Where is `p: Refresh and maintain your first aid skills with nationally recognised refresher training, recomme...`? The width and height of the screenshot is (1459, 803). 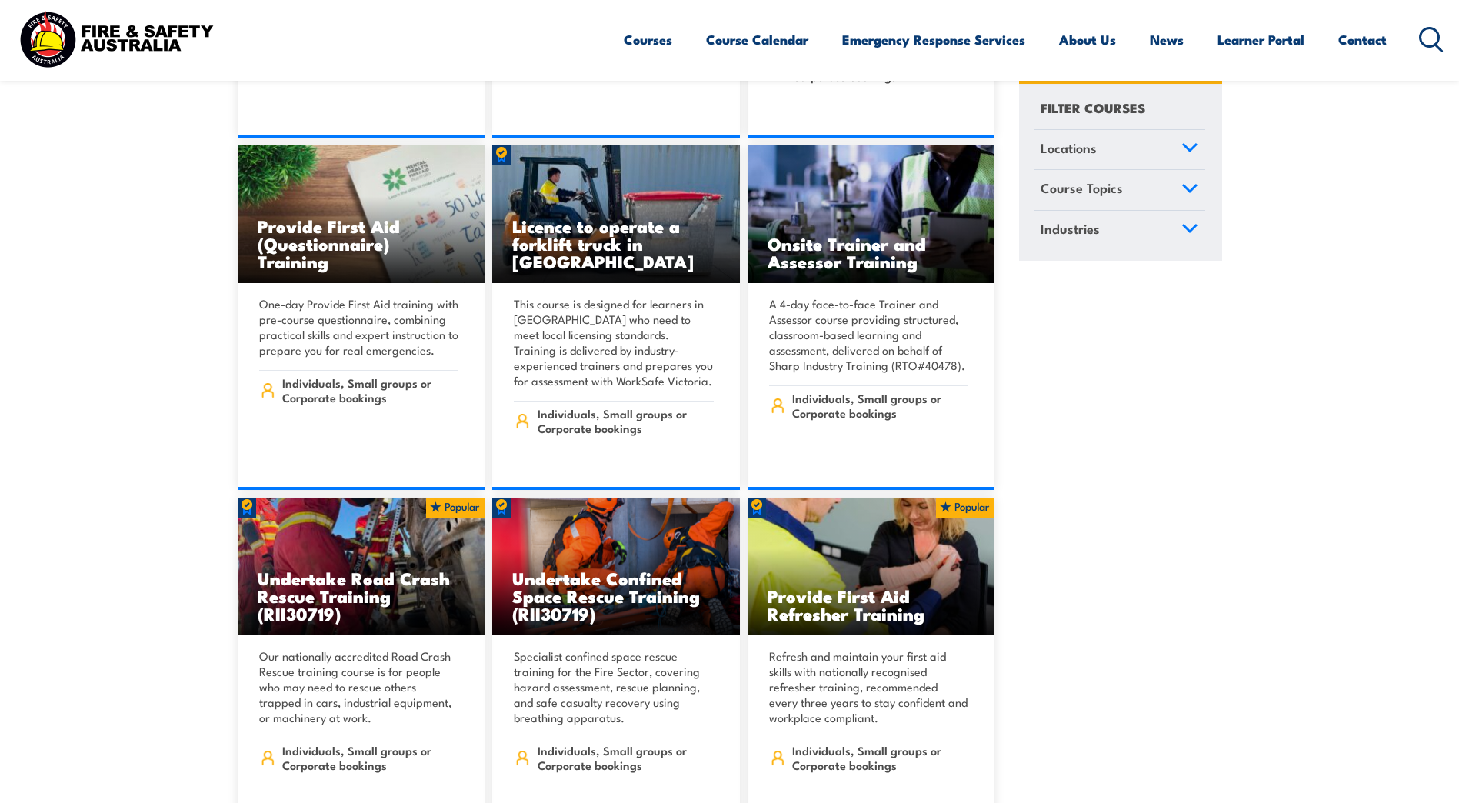 p: Refresh and maintain your first aid skills with nationally recognised refresher training, recomme... is located at coordinates (869, 687).